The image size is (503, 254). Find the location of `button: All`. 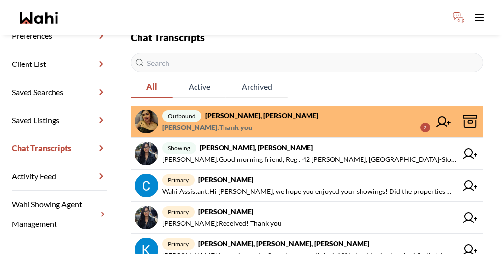

button: All is located at coordinates (152, 87).